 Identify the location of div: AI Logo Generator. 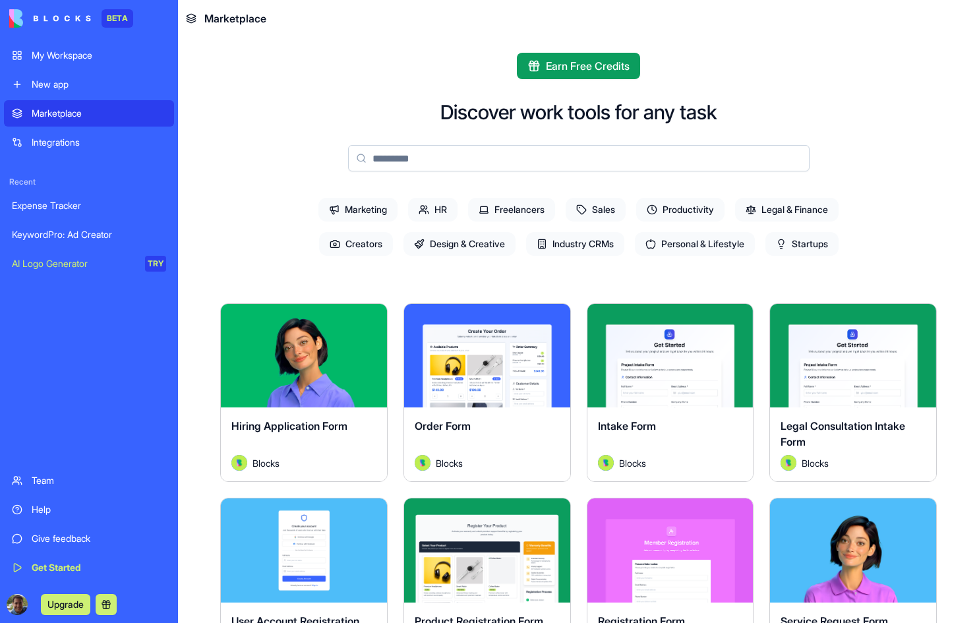
(74, 264).